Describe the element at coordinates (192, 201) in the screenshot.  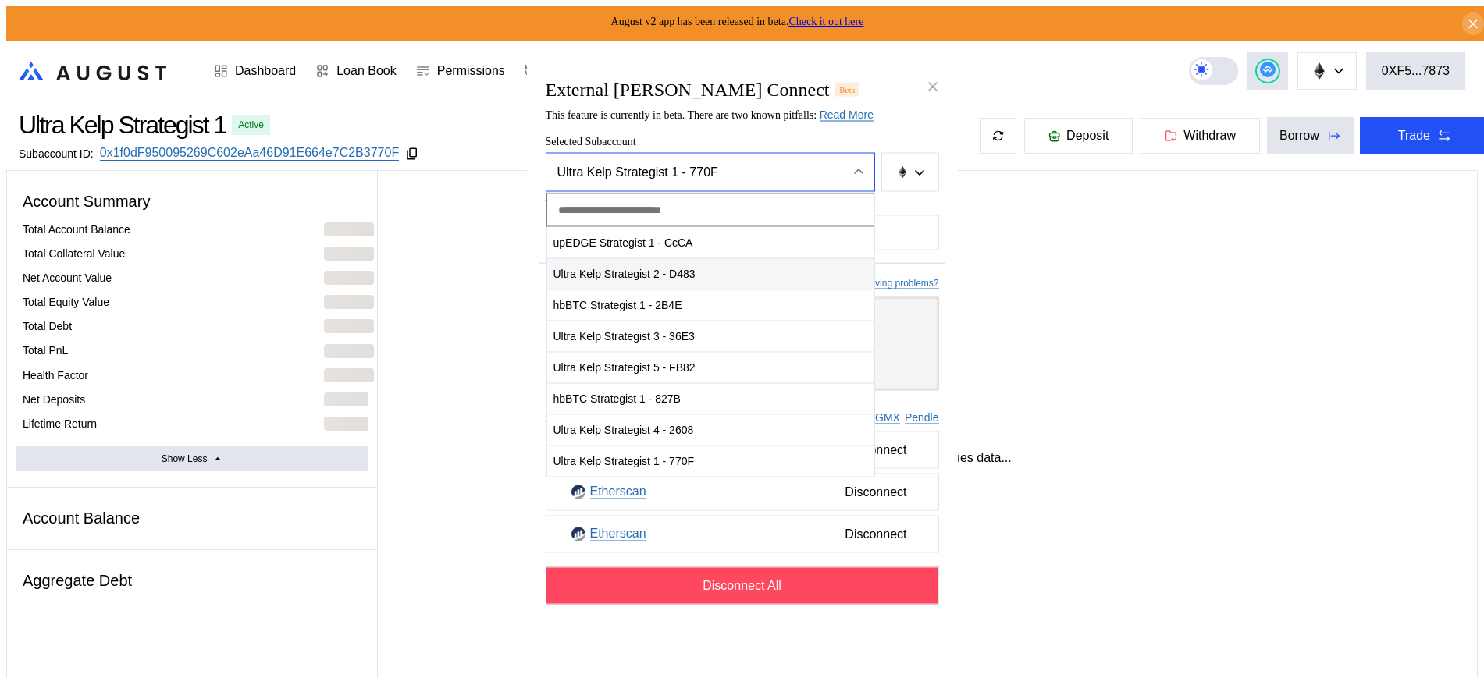
I see `div: Account Summary` at that location.